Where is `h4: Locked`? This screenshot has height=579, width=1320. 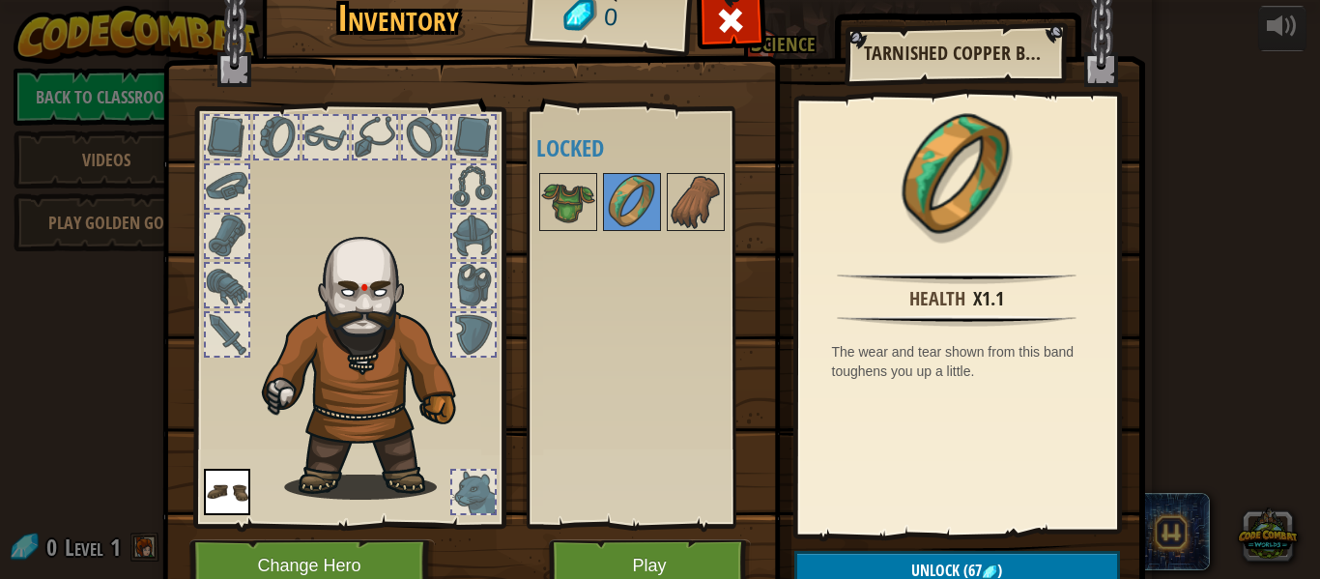
h4: Locked is located at coordinates (650, 148).